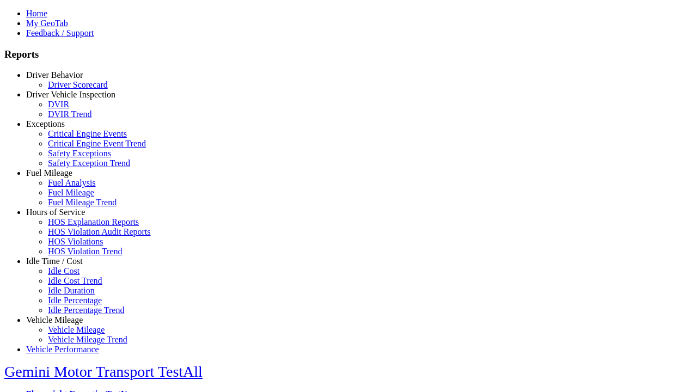 This screenshot has width=697, height=392. I want to click on a: Idle Time / Cost, so click(54, 261).